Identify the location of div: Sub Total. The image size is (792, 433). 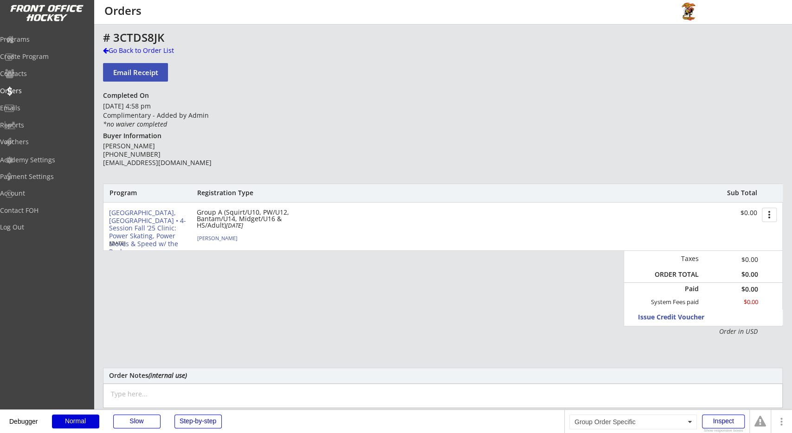
(737, 193).